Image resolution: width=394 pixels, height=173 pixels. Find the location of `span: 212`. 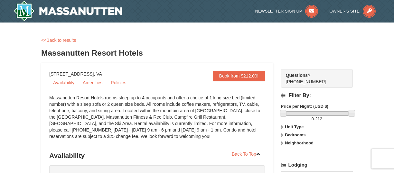

span: 212 is located at coordinates (319, 119).